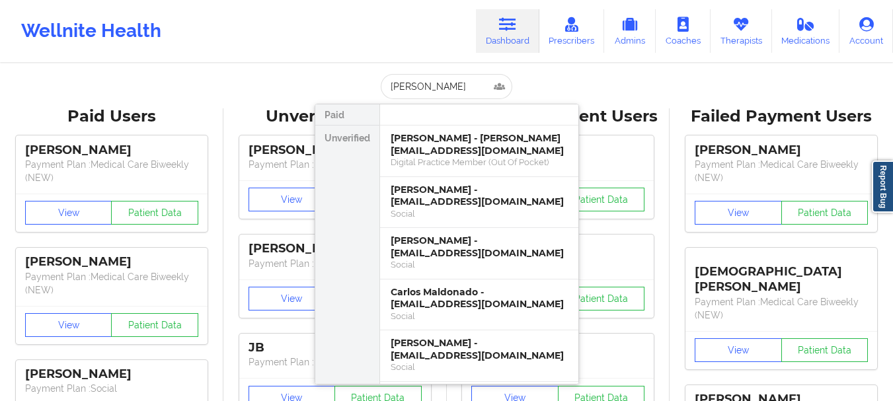  I want to click on a: Medications, so click(806, 31).